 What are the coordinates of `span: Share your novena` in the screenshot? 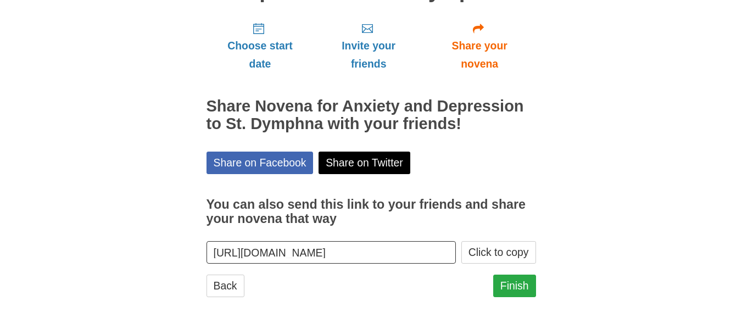 It's located at (480, 55).